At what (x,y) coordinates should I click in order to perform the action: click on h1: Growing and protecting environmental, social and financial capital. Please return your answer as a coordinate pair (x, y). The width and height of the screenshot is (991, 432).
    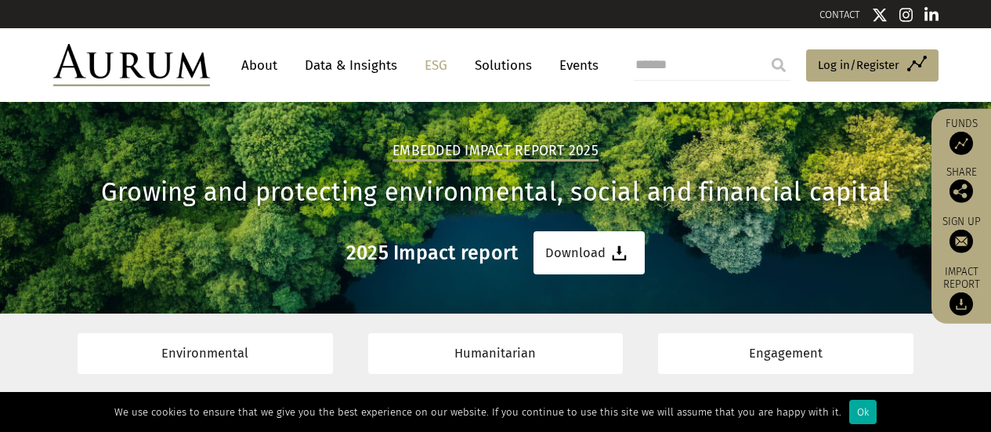
    Looking at the image, I should click on (496, 192).